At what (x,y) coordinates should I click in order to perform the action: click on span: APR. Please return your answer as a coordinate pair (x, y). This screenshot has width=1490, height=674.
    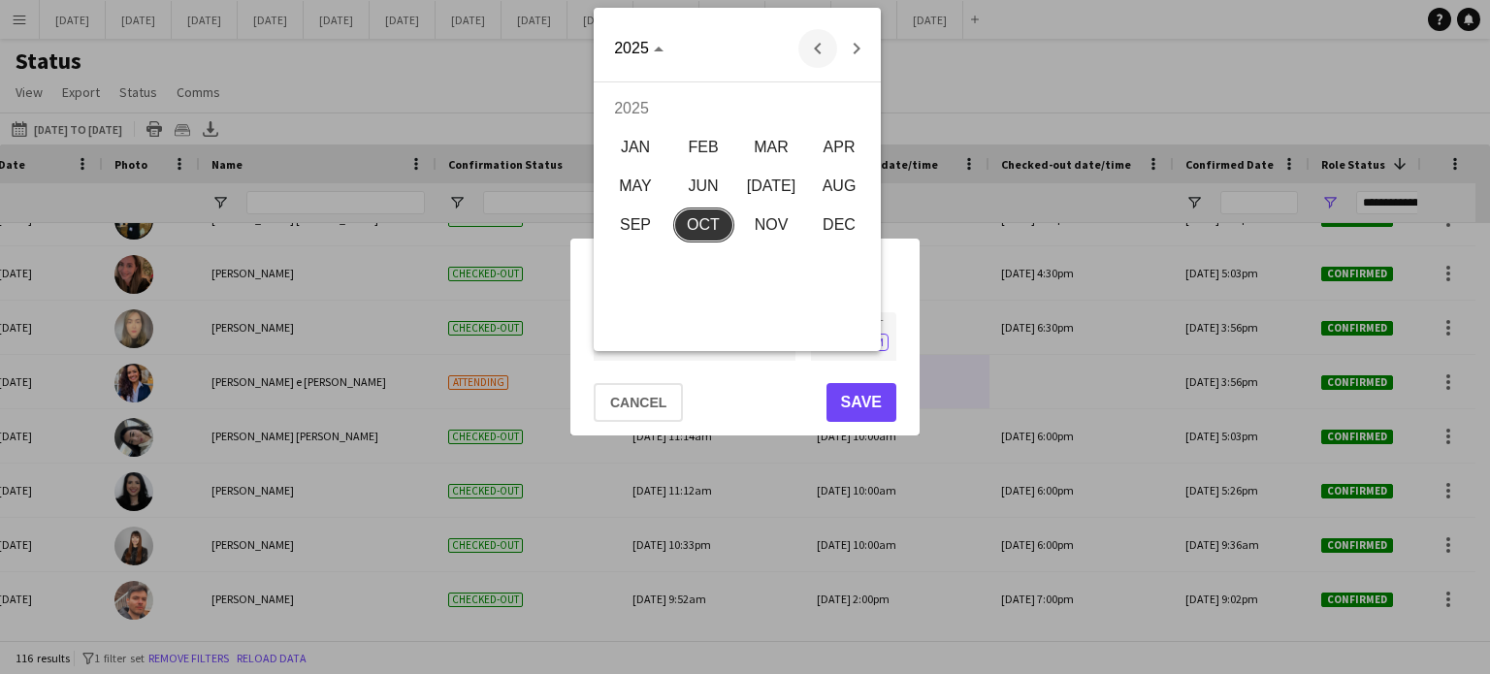
    Looking at the image, I should click on (839, 147).